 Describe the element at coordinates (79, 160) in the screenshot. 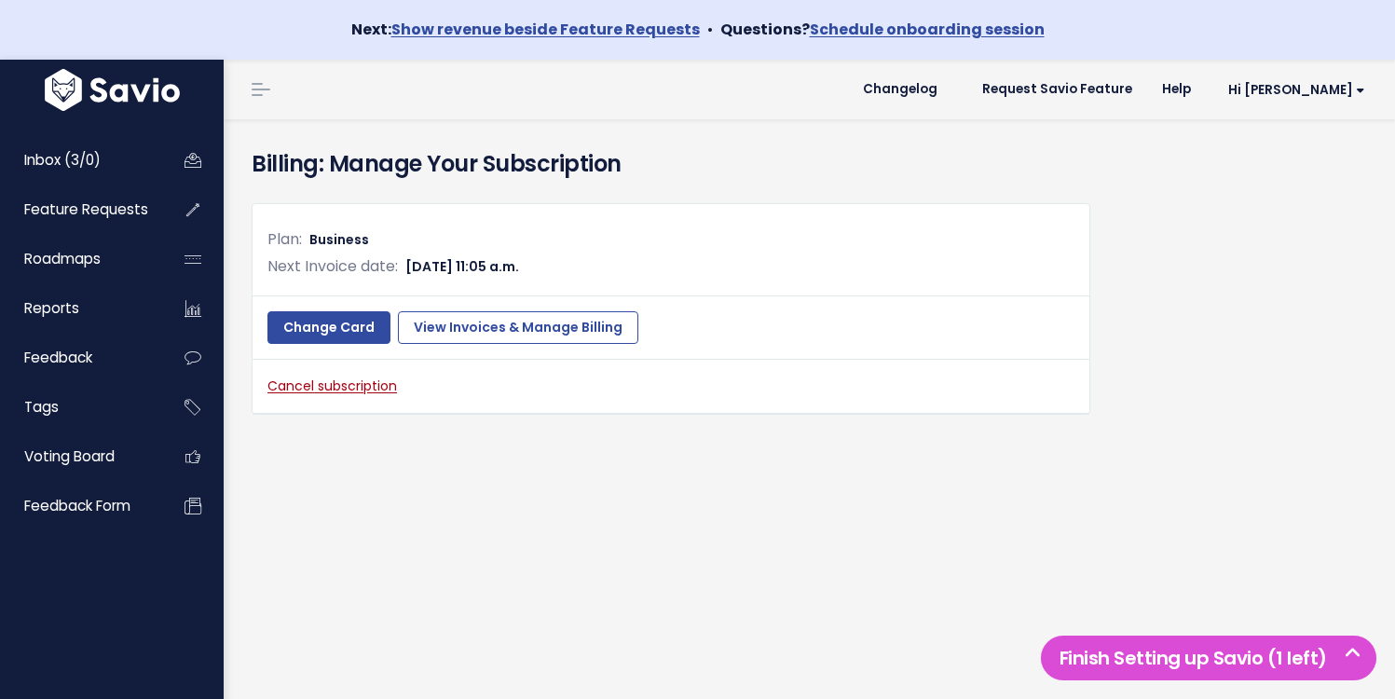

I see `a: Inbox (3/0)` at that location.